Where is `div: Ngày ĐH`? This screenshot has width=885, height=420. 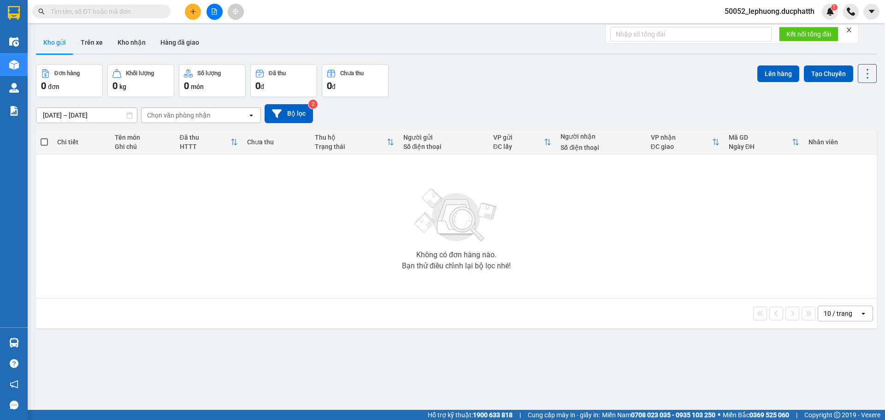
div: Ngày ĐH is located at coordinates (761, 147).